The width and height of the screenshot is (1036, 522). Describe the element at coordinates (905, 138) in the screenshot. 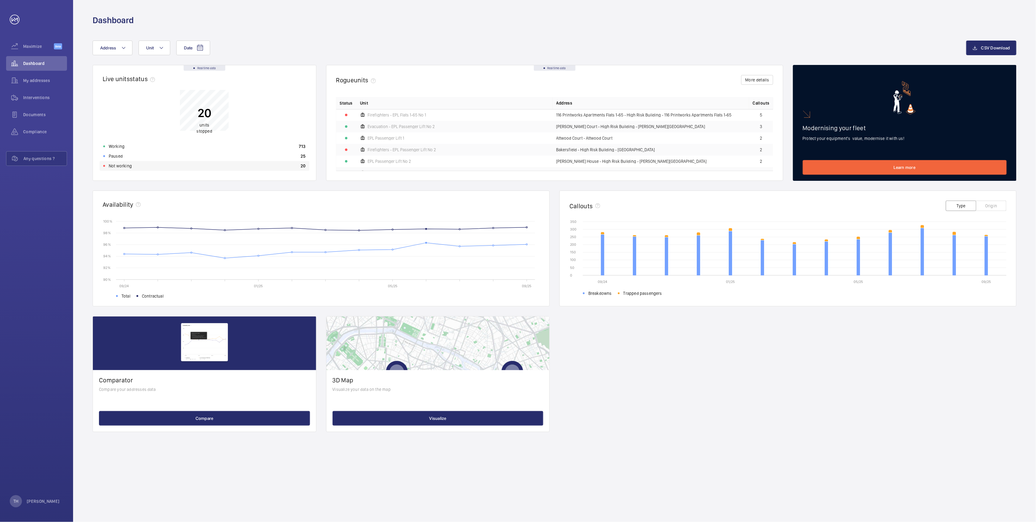

I see `p: Protect your equipment's value, modernise it with us!` at that location.